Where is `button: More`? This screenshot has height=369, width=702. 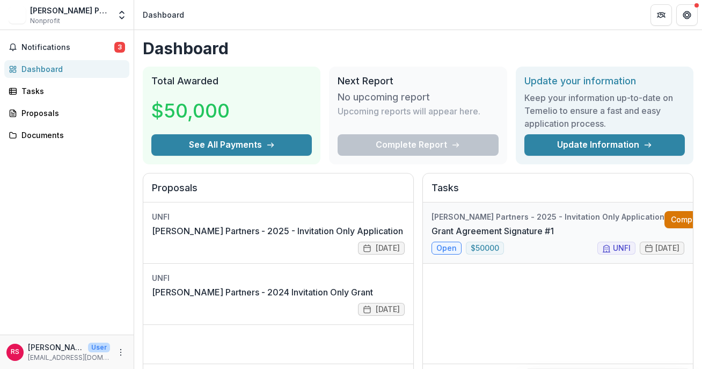 button: More is located at coordinates (121, 352).